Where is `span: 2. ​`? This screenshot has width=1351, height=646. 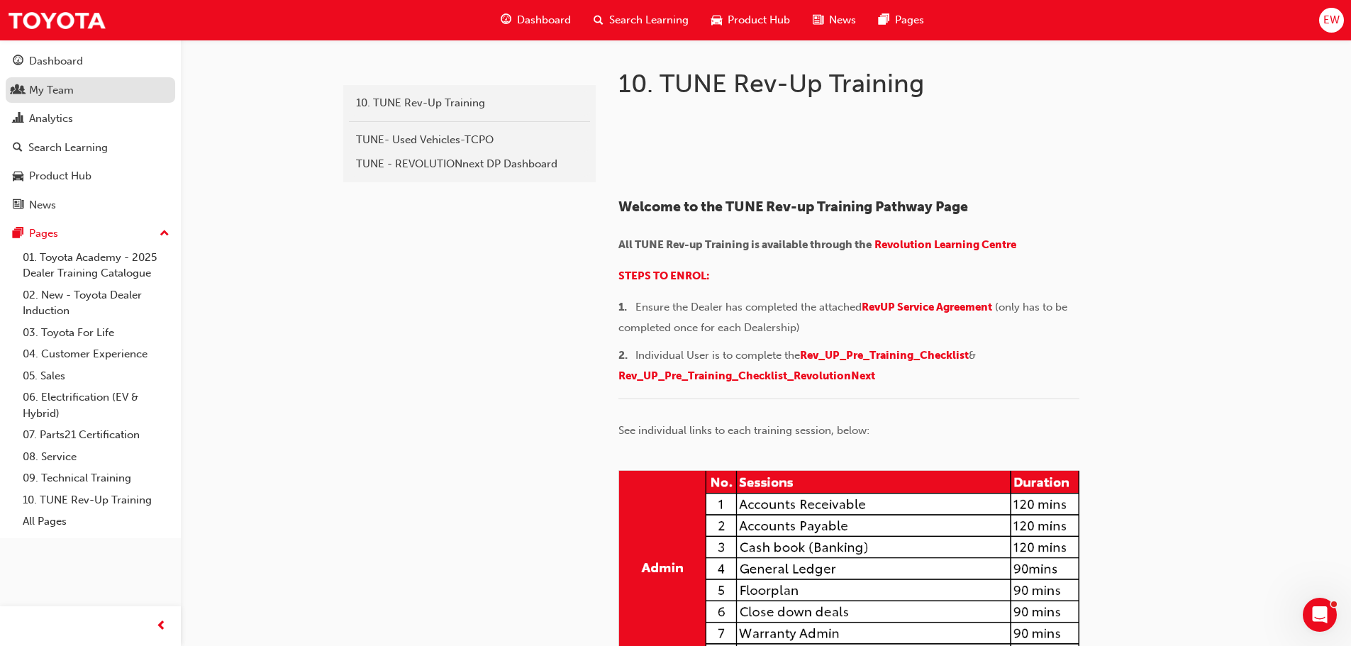
span: 2. ​ is located at coordinates (627, 355).